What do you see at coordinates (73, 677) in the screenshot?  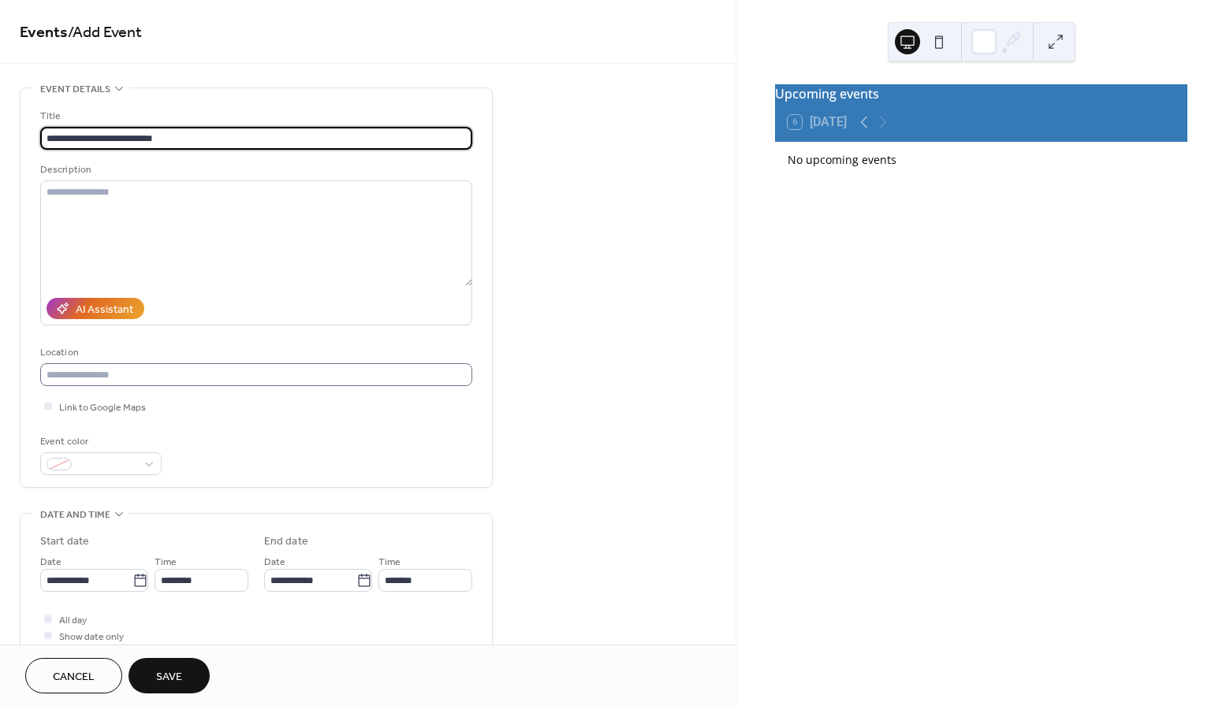 I see `span: Cancel` at bounding box center [73, 677].